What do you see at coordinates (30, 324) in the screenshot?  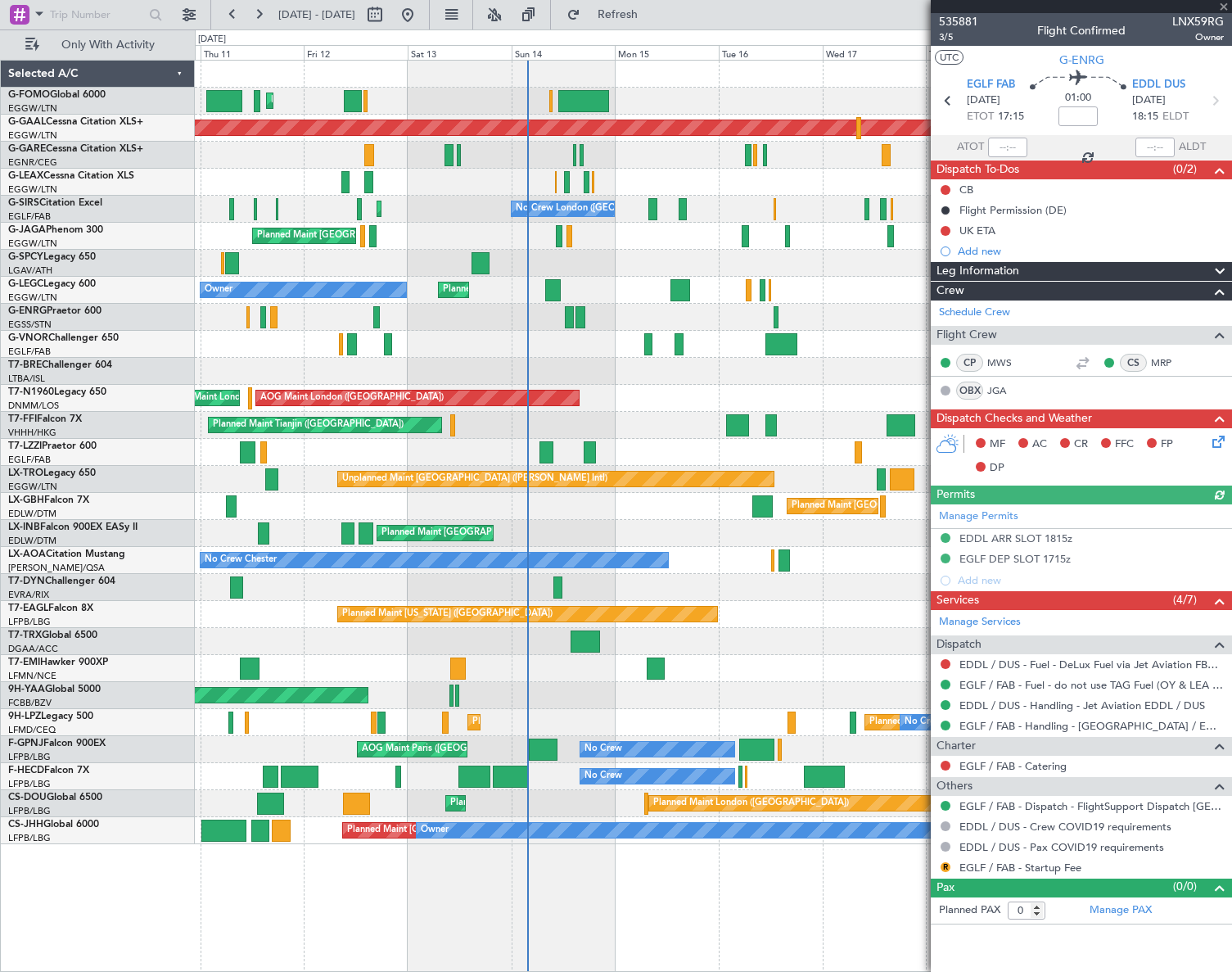 I see `a: EGSS/STN` at bounding box center [30, 324].